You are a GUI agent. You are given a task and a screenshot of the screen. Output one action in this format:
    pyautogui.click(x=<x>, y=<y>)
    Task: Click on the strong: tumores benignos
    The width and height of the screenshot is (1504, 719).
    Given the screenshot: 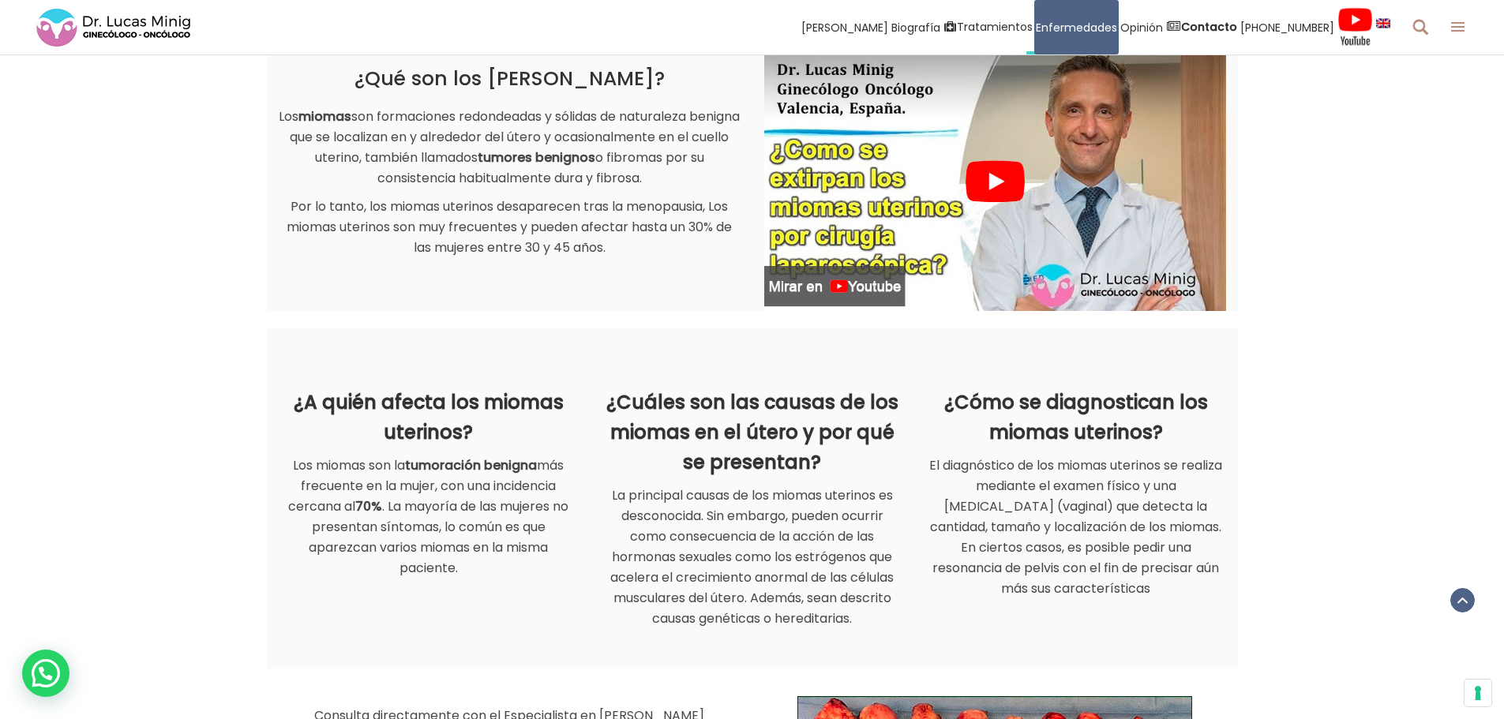 What is the action you would take?
    pyautogui.click(x=536, y=157)
    